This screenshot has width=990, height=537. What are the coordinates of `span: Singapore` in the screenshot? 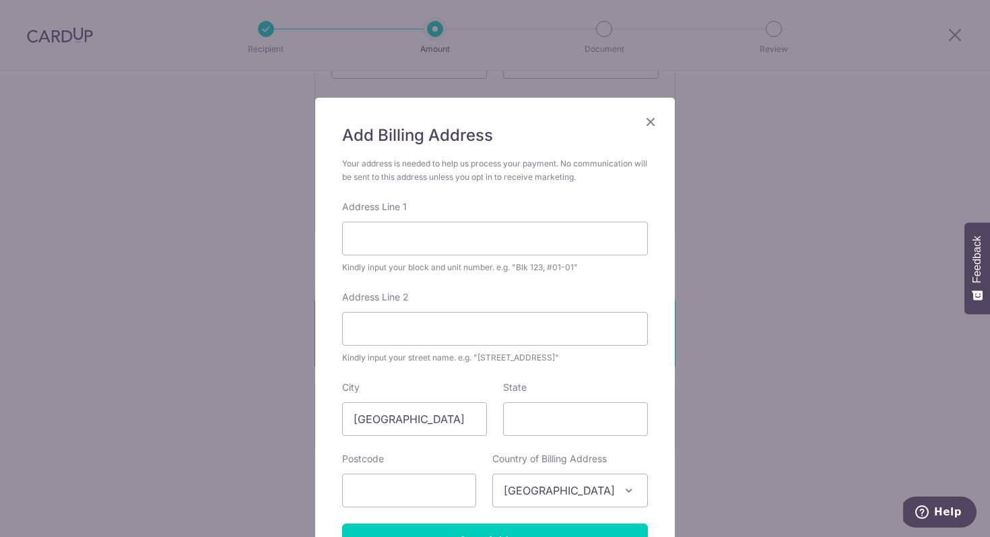 It's located at (570, 490).